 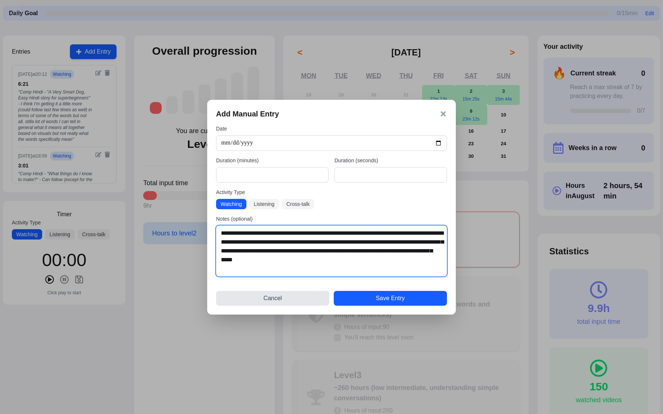 I want to click on label: Duration (minutes), so click(x=272, y=161).